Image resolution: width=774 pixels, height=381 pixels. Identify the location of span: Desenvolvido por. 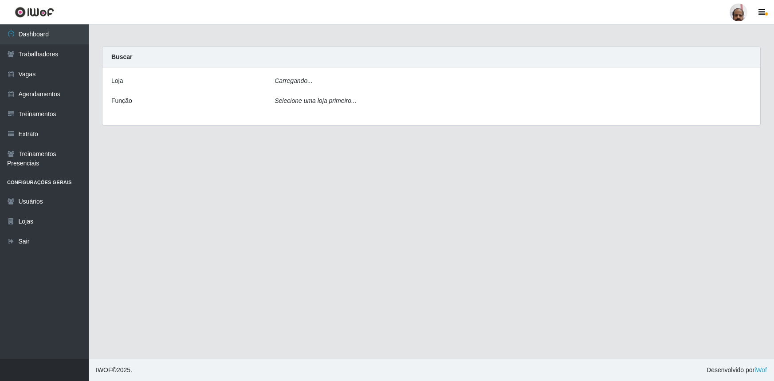
(737, 370).